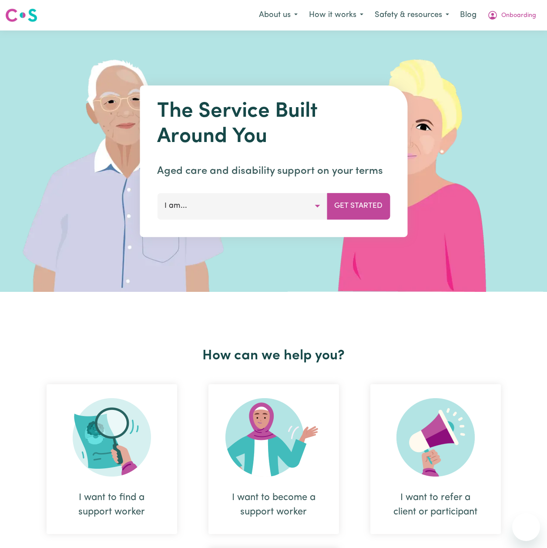 This screenshot has height=548, width=547. What do you see at coordinates (519, 16) in the screenshot?
I see `span: Onboarding` at bounding box center [519, 16].